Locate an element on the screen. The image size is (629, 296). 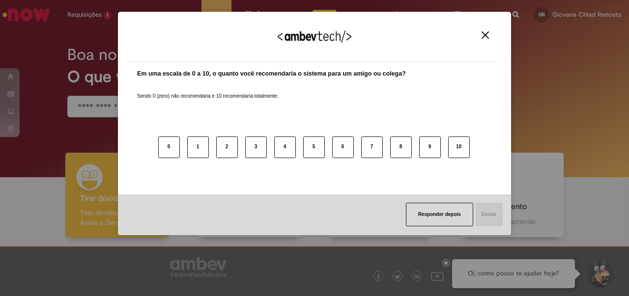
button: 10 is located at coordinates (459, 147).